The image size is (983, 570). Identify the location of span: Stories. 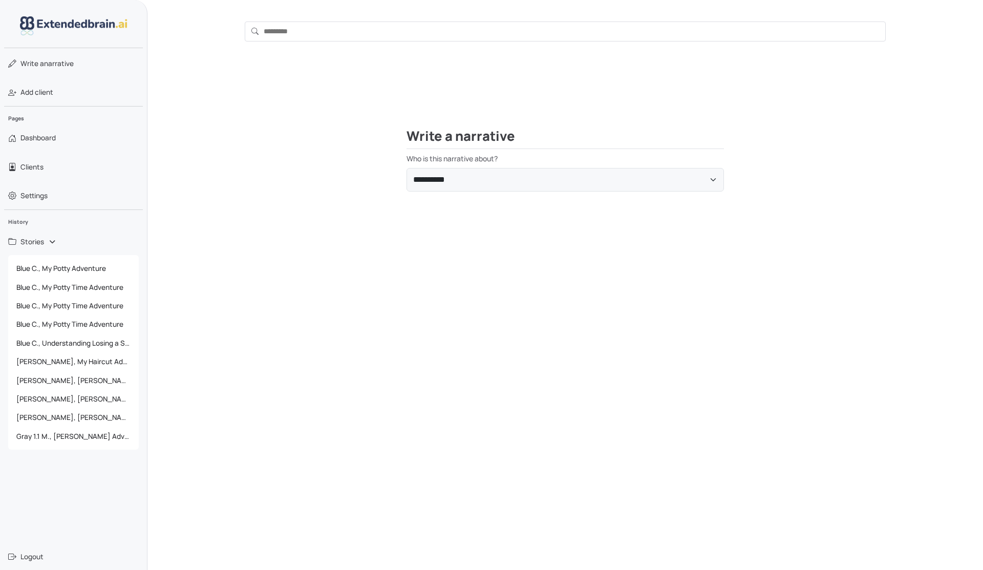
(32, 242).